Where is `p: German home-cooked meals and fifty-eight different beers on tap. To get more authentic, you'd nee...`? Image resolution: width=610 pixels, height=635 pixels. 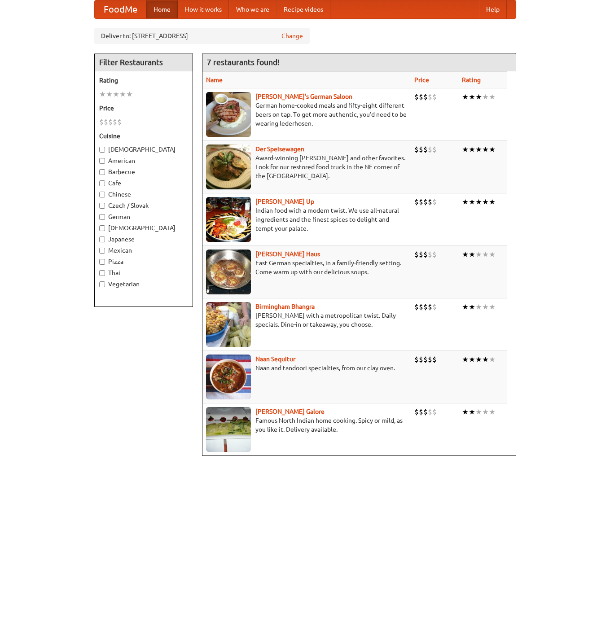
p: German home-cooked meals and fifty-eight different beers on tap. To get more authentic, you'd nee... is located at coordinates (306, 114).